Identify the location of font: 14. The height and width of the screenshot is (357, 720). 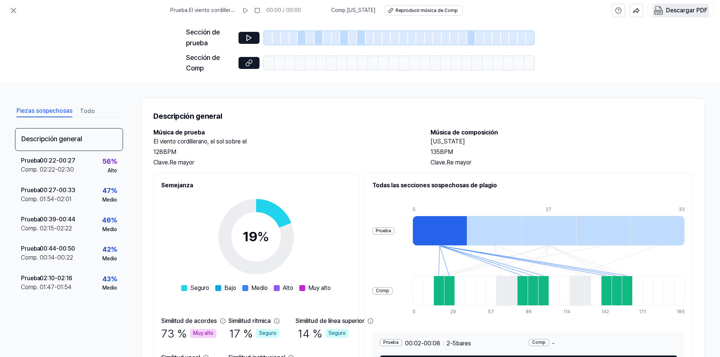
(304, 334).